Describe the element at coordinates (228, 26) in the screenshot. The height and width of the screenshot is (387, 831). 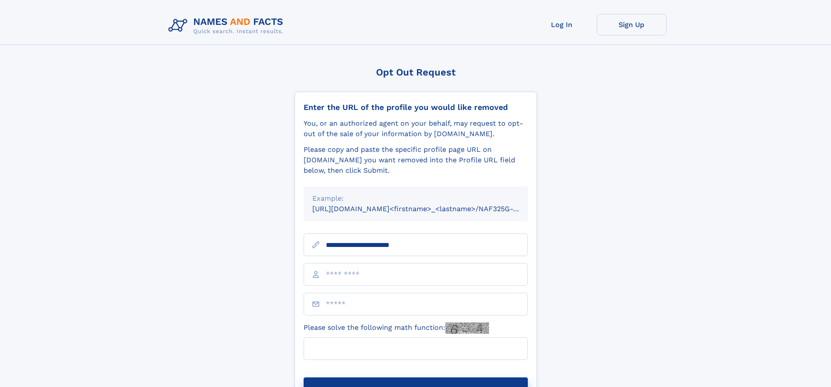
I see `img: Logo Names and Facts` at that location.